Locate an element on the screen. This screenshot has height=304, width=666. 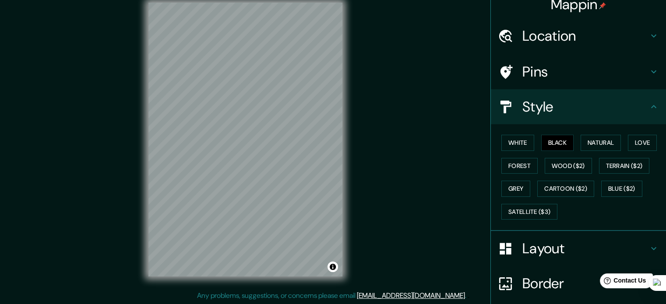
h4: Style is located at coordinates (585, 107).